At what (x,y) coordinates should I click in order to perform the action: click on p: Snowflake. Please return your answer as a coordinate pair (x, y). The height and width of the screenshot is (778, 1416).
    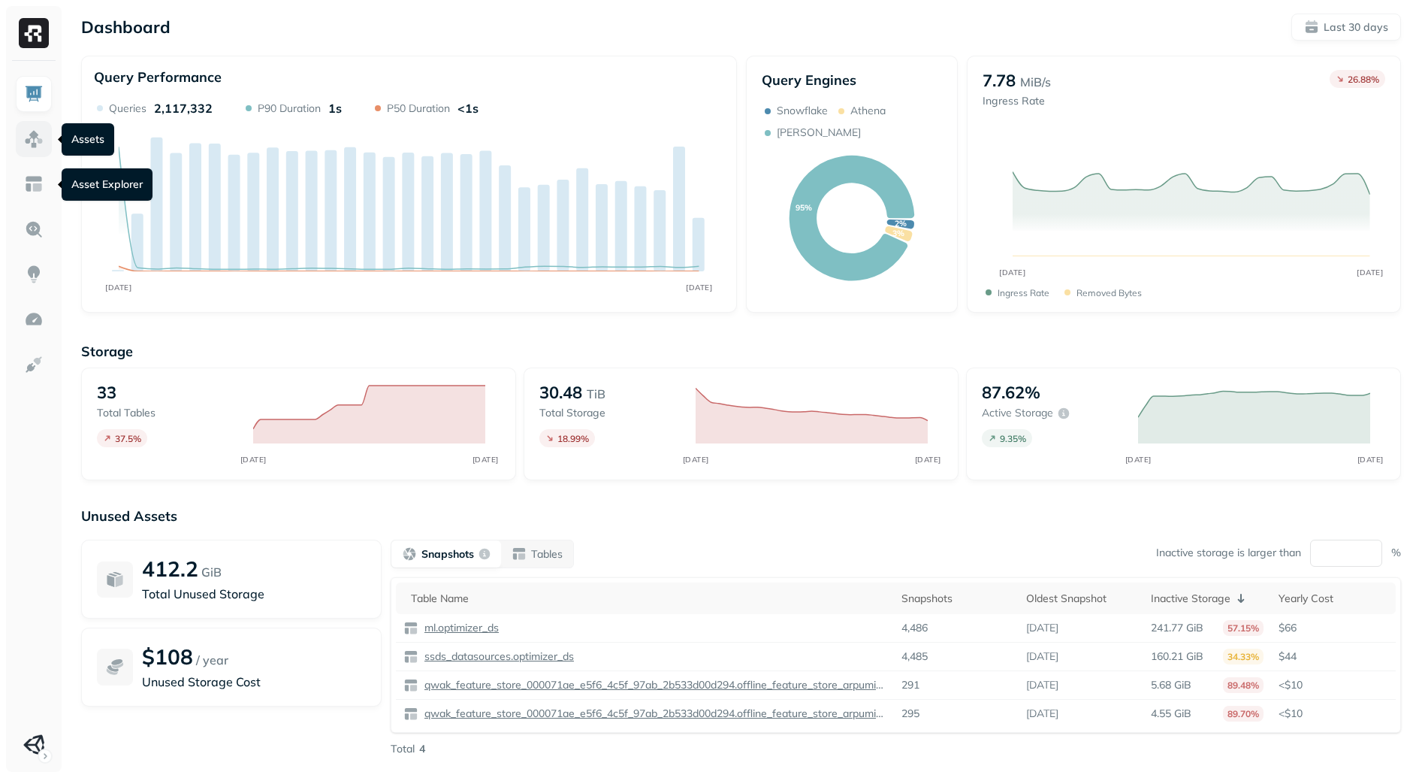
    Looking at the image, I should click on (803, 110).